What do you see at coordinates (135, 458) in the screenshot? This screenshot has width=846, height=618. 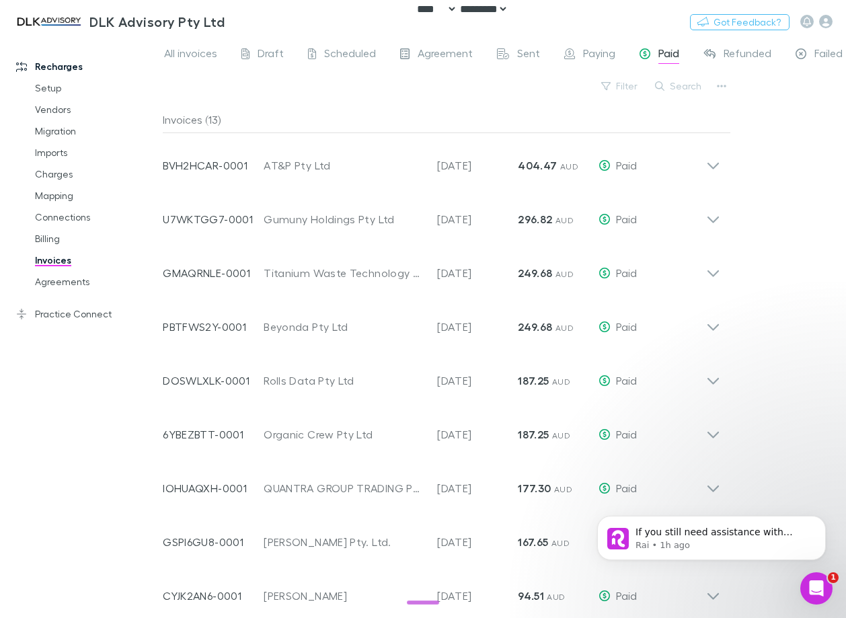 I see `span: Messages` at bounding box center [135, 458].